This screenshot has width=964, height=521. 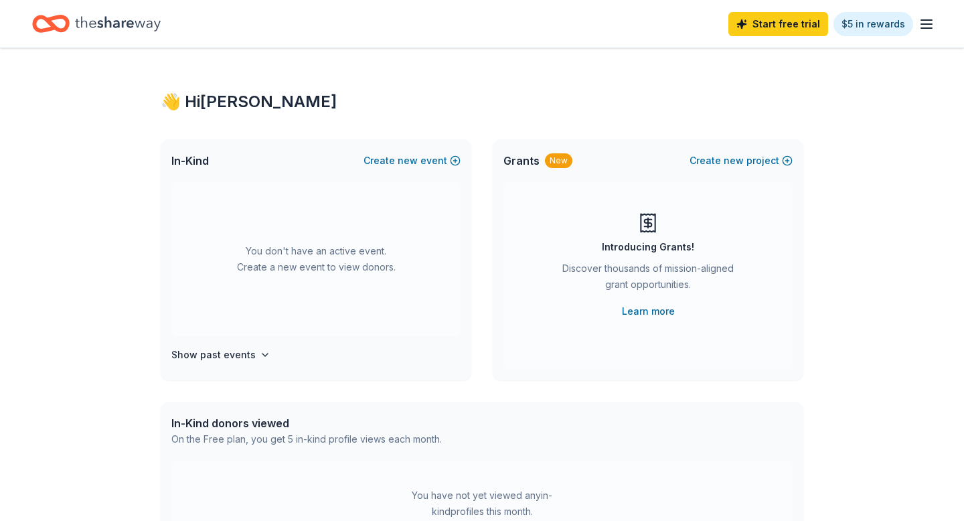 I want to click on span: Grants, so click(x=522, y=161).